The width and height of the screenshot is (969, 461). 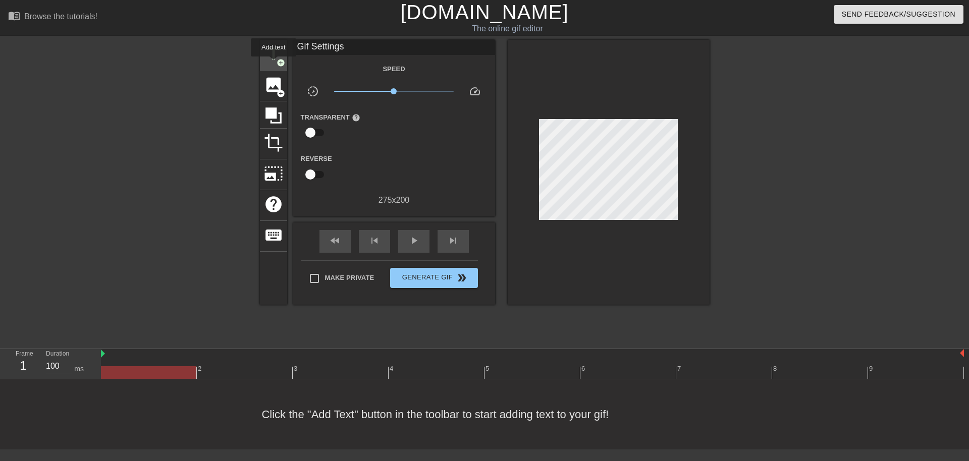 I want to click on div: 2, so click(x=200, y=369).